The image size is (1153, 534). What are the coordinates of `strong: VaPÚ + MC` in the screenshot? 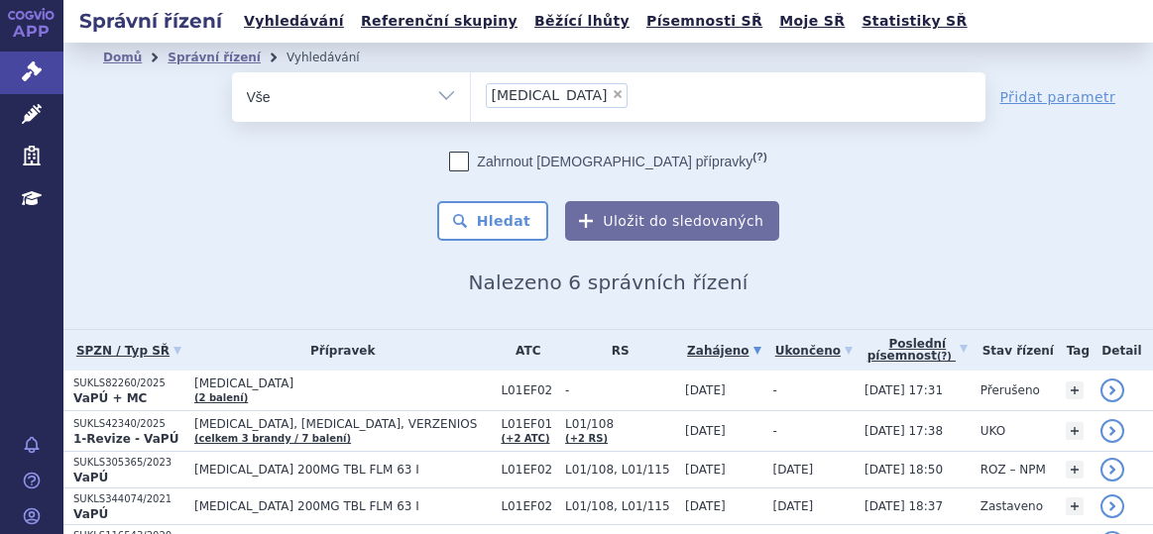 It's located at (110, 398).